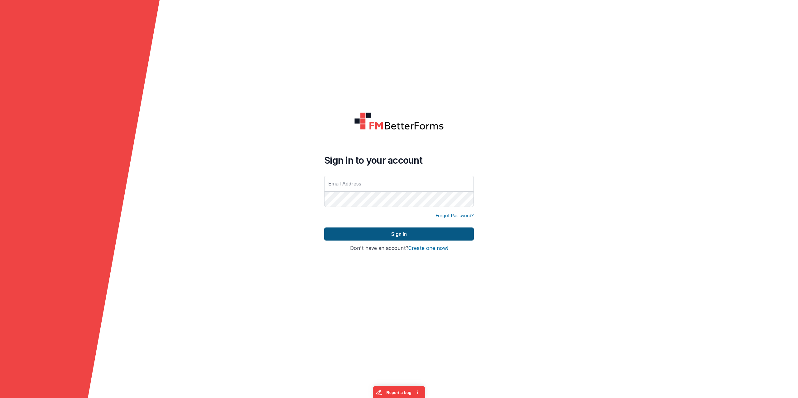 Image resolution: width=798 pixels, height=398 pixels. What do you see at coordinates (399, 160) in the screenshot?
I see `h4: Sign in to your account` at bounding box center [399, 160].